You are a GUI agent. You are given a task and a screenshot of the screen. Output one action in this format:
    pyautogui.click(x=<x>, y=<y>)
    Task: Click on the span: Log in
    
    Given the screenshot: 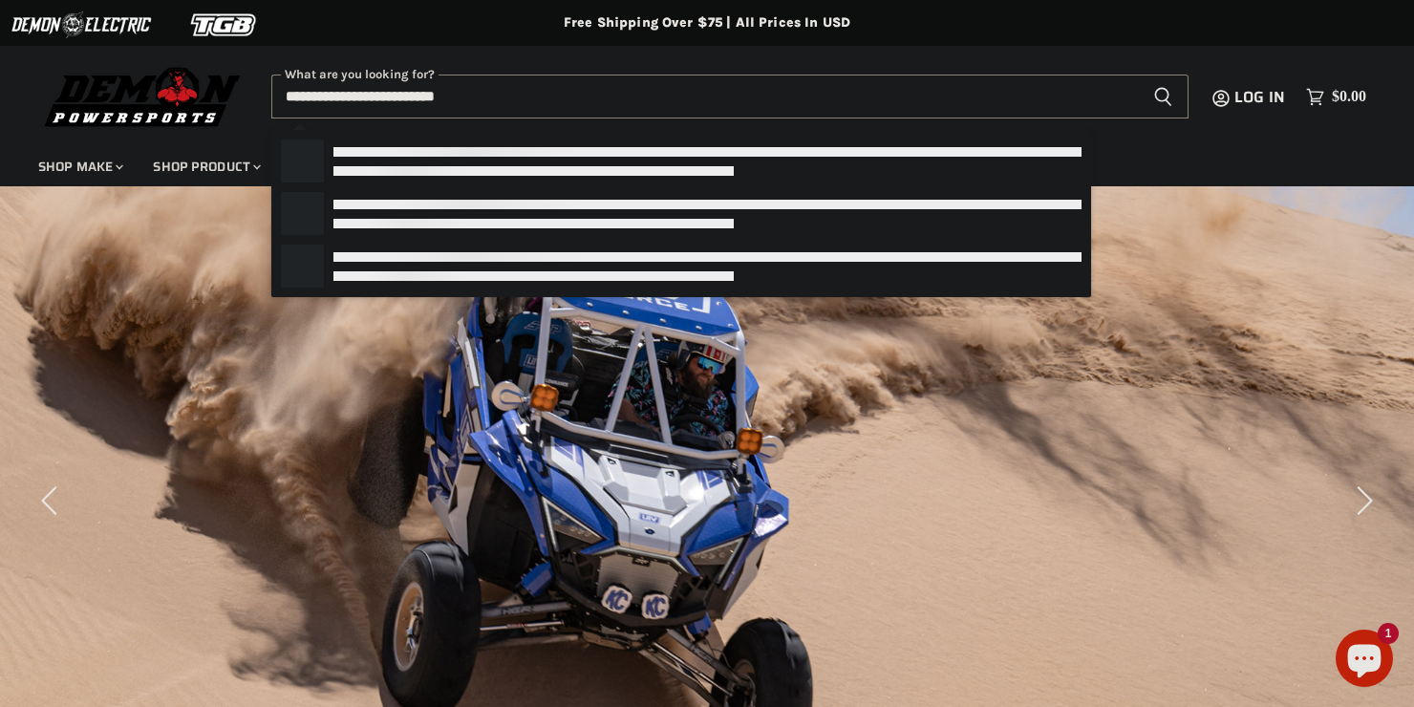 What is the action you would take?
    pyautogui.click(x=1259, y=97)
    